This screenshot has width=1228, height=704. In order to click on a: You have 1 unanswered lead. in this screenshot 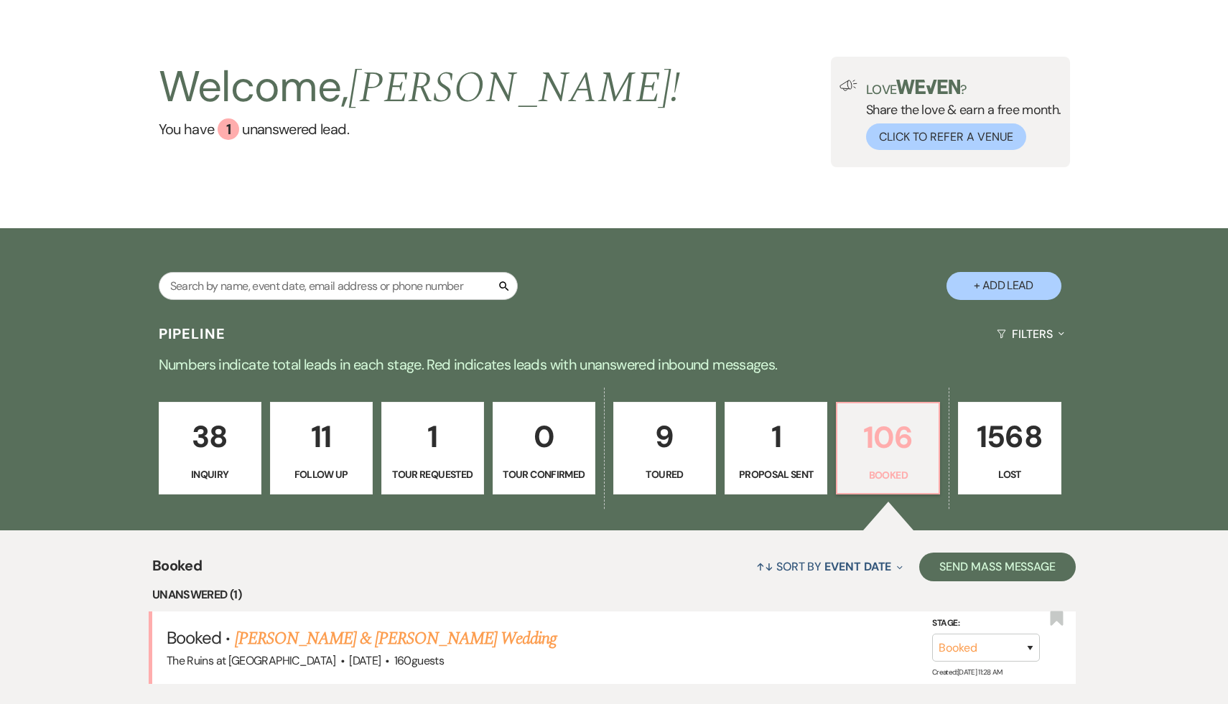, I will do `click(419, 129)`.